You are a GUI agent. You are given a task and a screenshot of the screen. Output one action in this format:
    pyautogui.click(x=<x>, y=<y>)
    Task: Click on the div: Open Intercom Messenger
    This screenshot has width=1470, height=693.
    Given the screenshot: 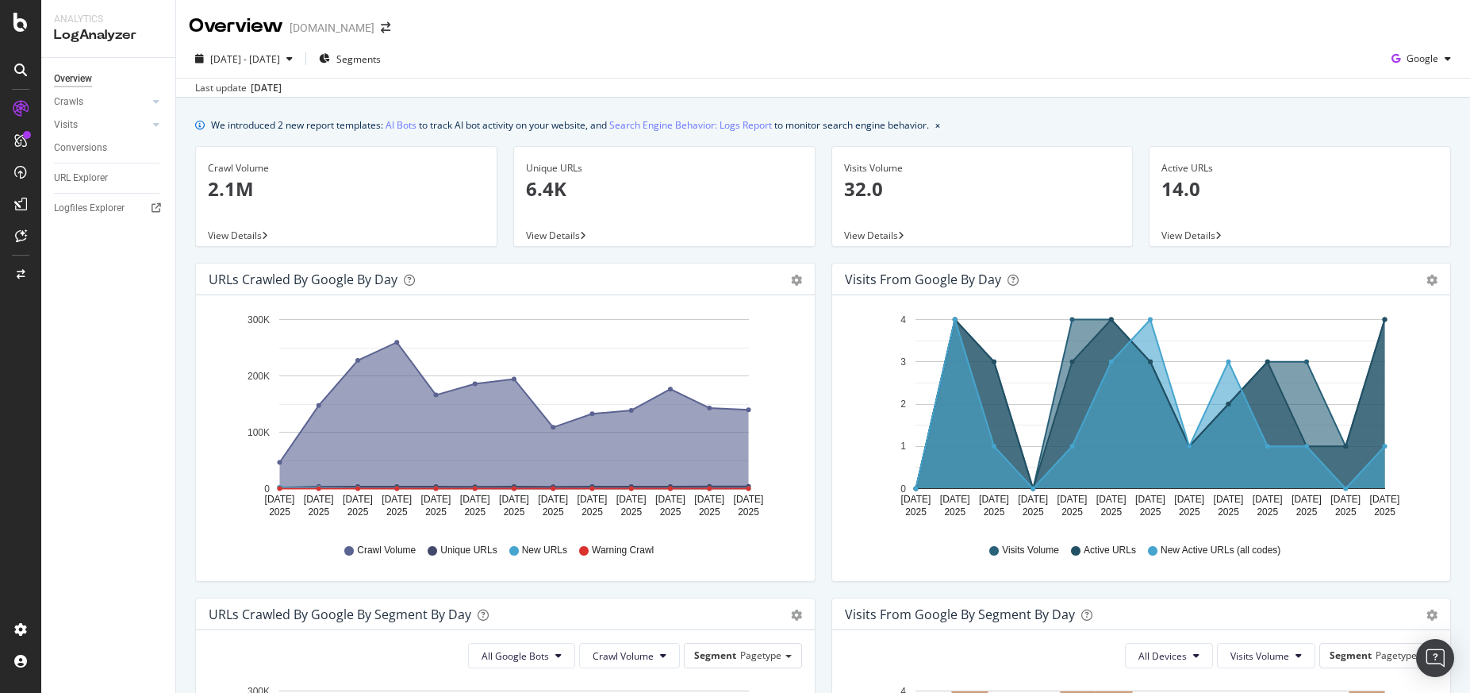 What is the action you would take?
    pyautogui.click(x=1435, y=658)
    